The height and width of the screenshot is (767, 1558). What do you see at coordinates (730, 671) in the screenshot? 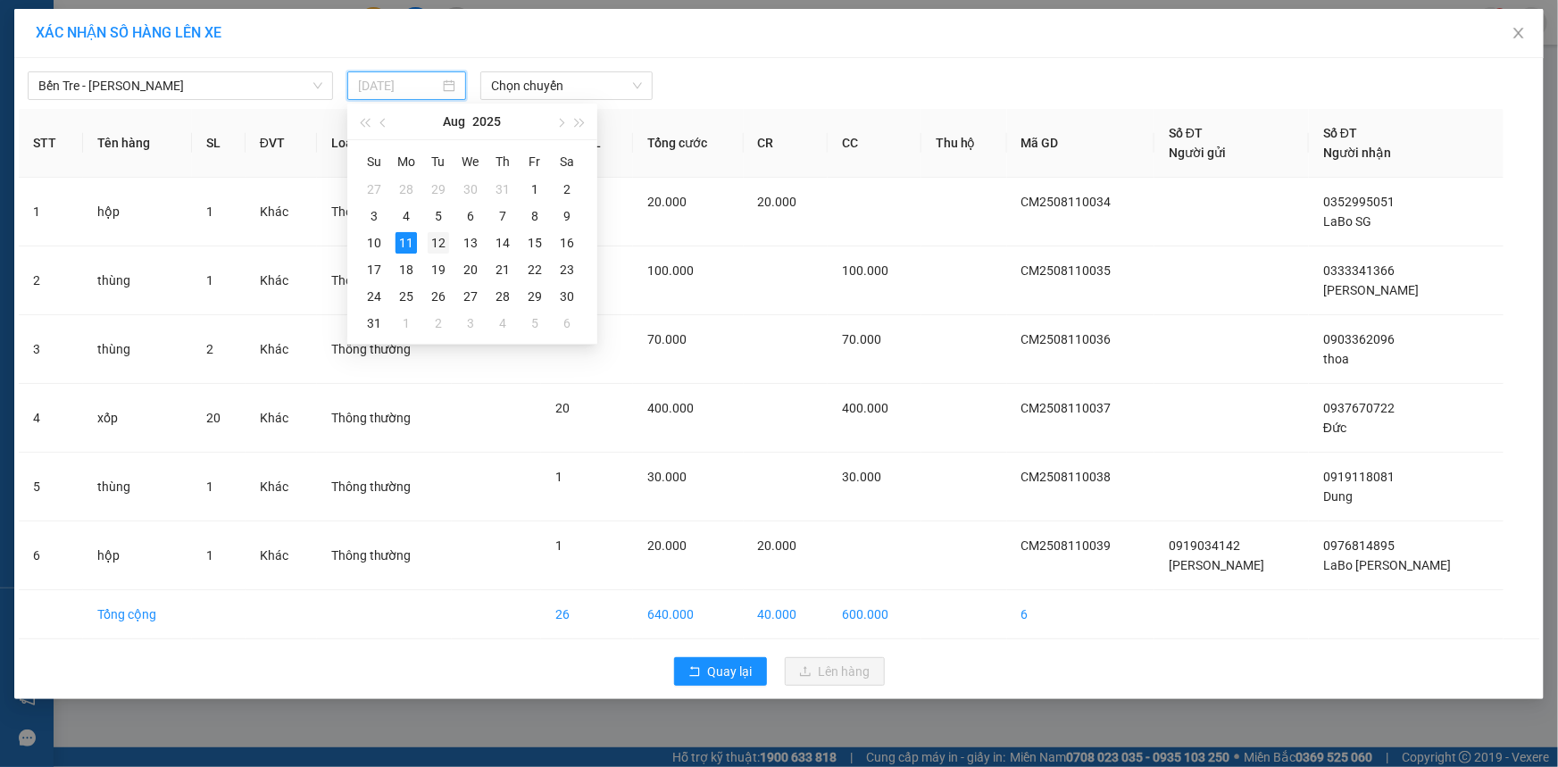
I see `span: Quay lại` at bounding box center [730, 671].